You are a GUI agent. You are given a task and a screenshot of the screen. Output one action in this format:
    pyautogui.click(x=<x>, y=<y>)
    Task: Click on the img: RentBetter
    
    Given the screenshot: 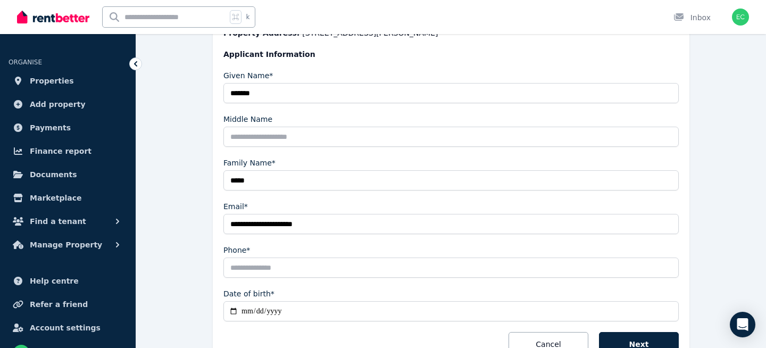 What is the action you would take?
    pyautogui.click(x=53, y=17)
    